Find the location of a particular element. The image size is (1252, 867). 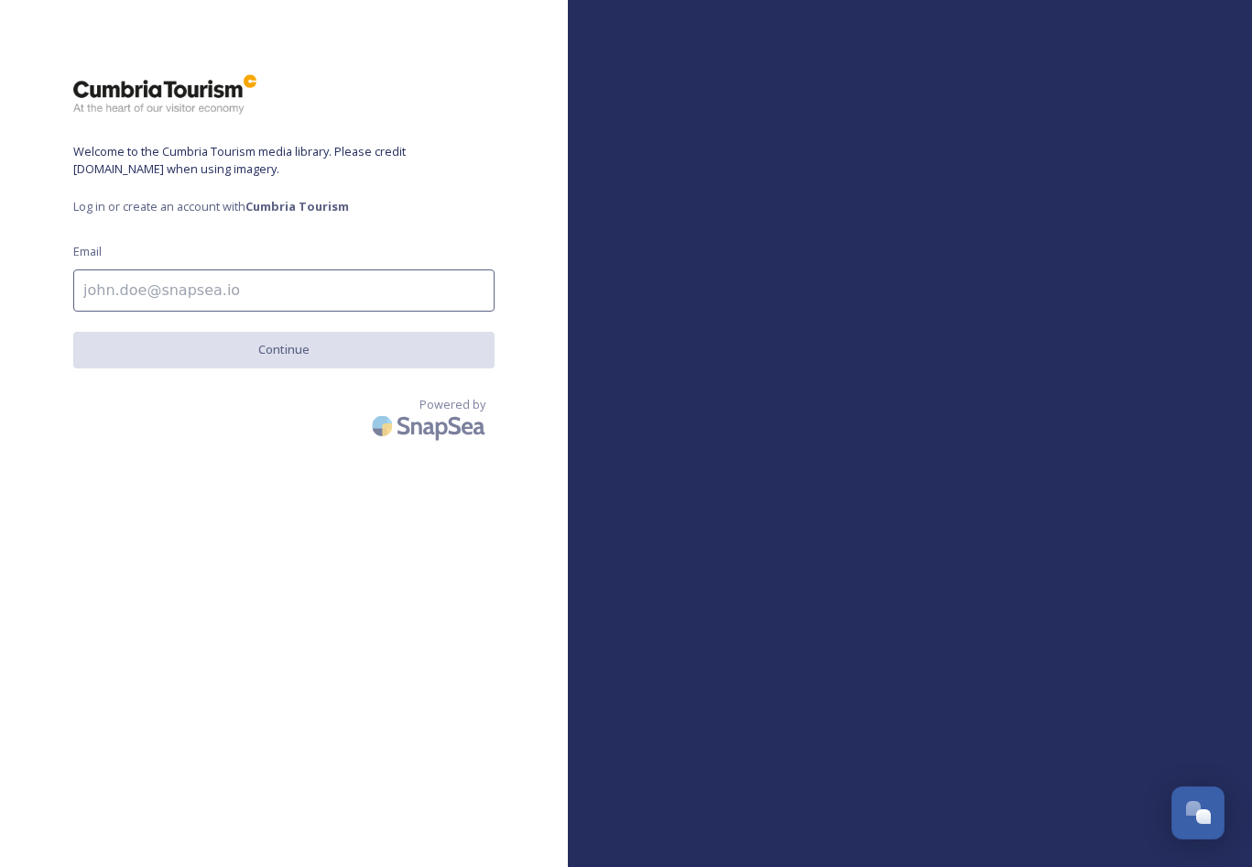

span: Log in or create an account with is located at coordinates (284, 206).